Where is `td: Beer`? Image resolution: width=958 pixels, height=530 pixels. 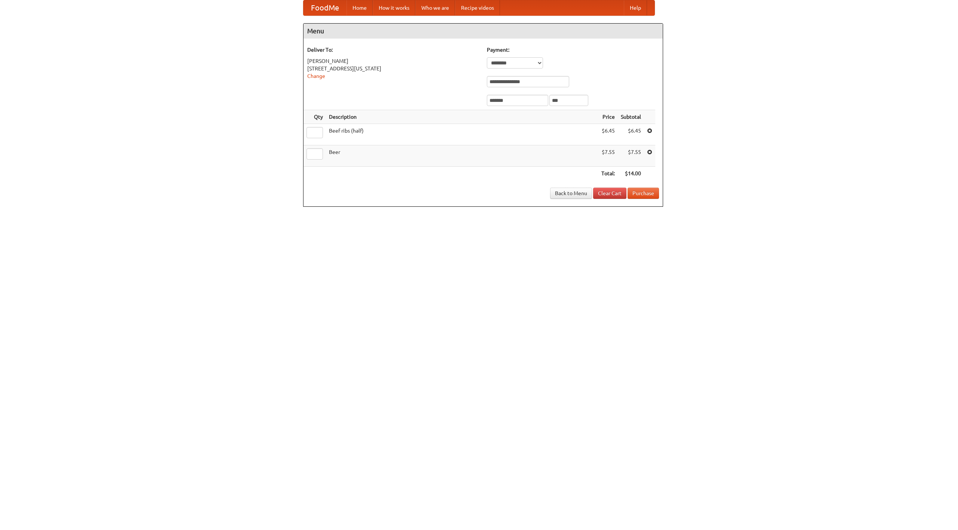
td: Beer is located at coordinates (462, 156).